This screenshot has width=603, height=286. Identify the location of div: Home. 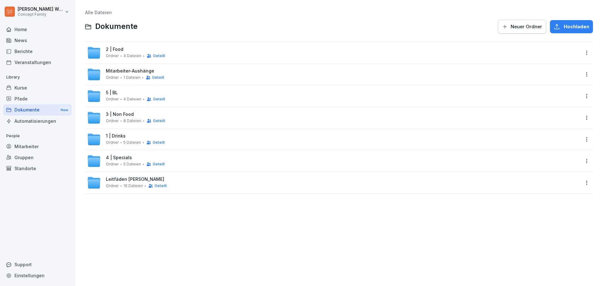
(37, 29).